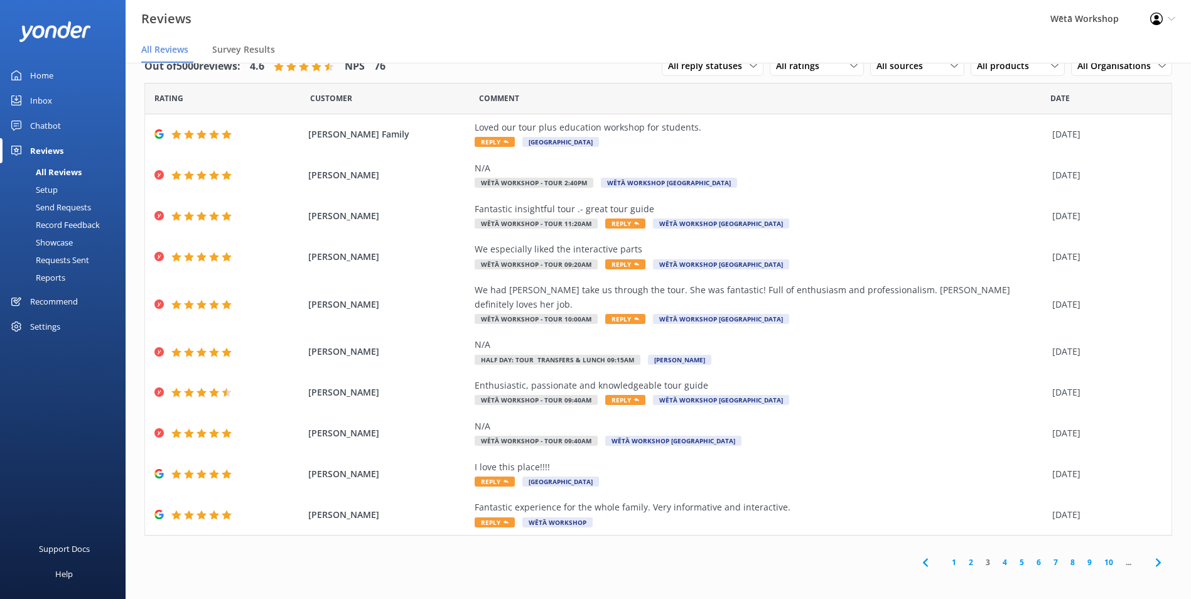  I want to click on span: Question, so click(499, 98).